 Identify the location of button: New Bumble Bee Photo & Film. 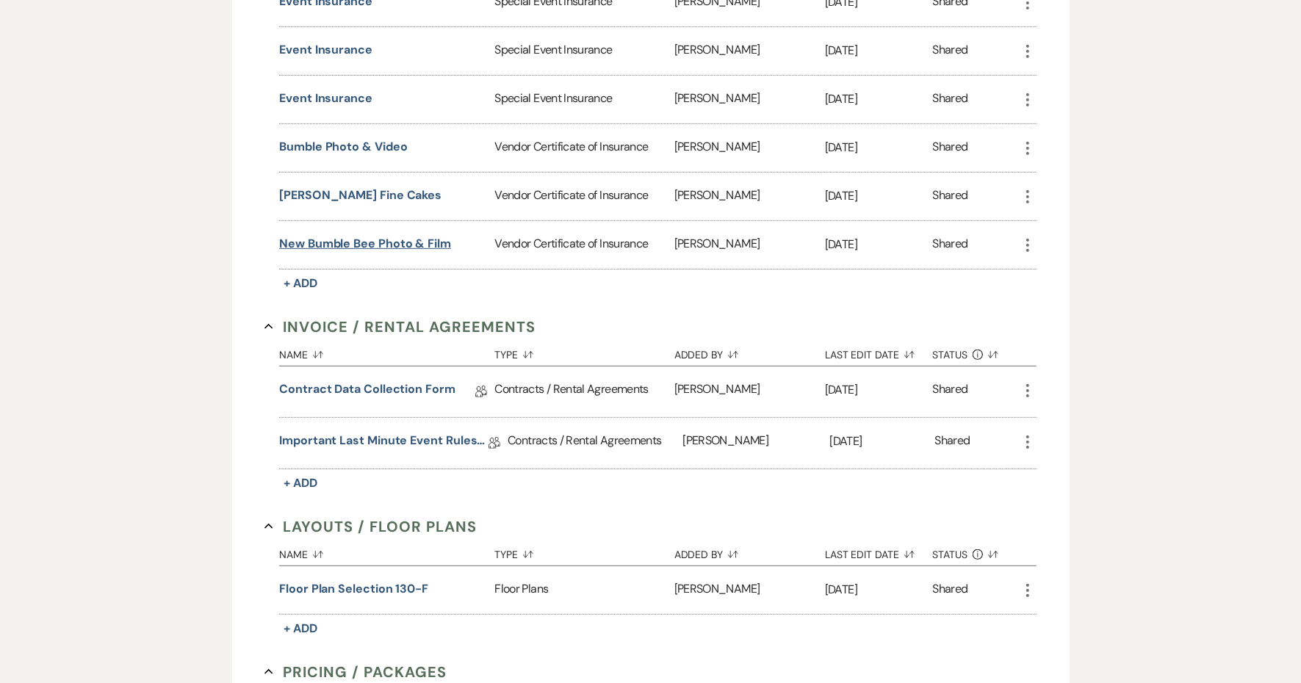
(365, 244).